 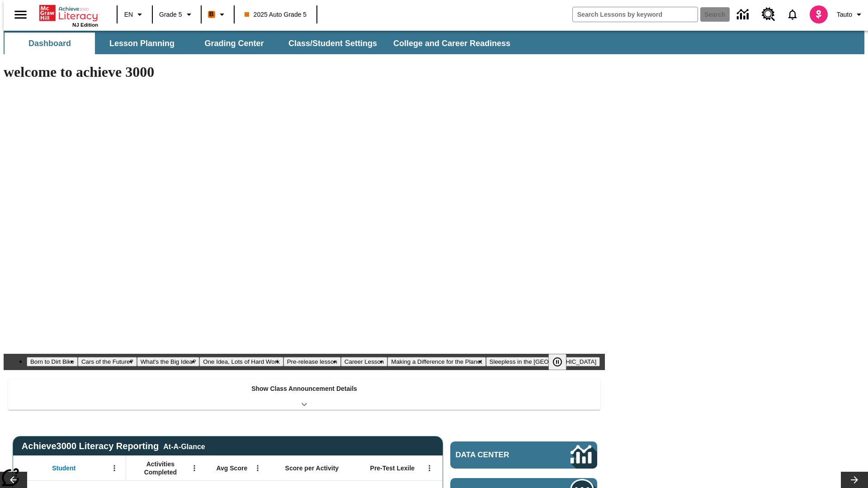 What do you see at coordinates (85, 25) in the screenshot?
I see `span: NJ Edition` at bounding box center [85, 25].